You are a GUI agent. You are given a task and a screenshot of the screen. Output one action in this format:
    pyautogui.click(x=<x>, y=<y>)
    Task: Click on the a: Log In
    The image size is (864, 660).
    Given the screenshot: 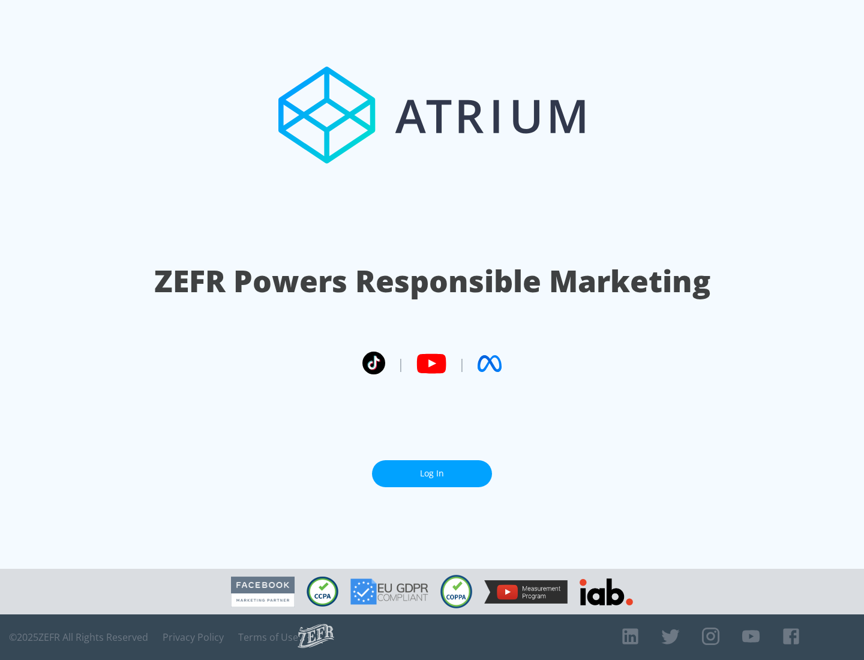 What is the action you would take?
    pyautogui.click(x=432, y=473)
    